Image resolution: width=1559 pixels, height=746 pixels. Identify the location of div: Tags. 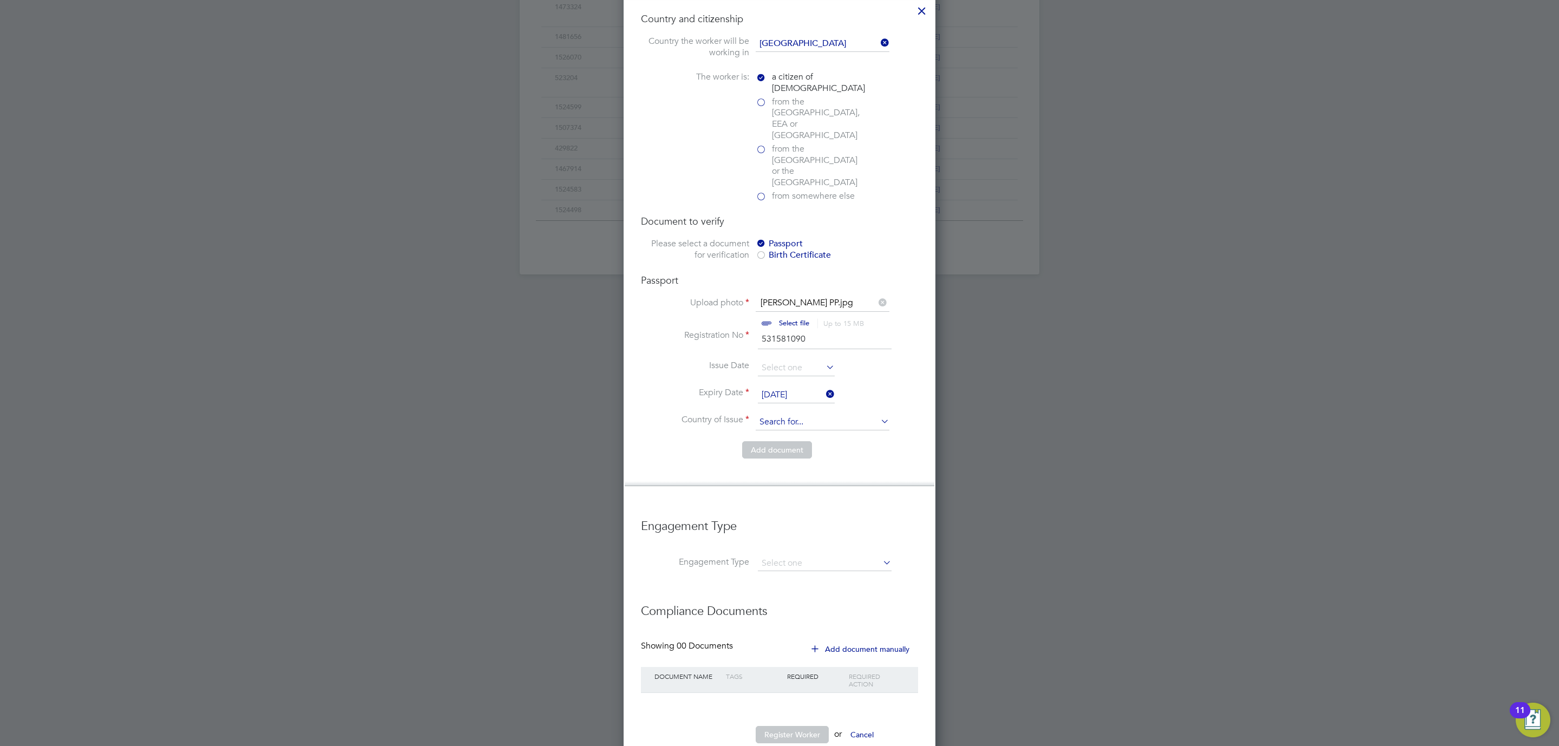
(754, 676).